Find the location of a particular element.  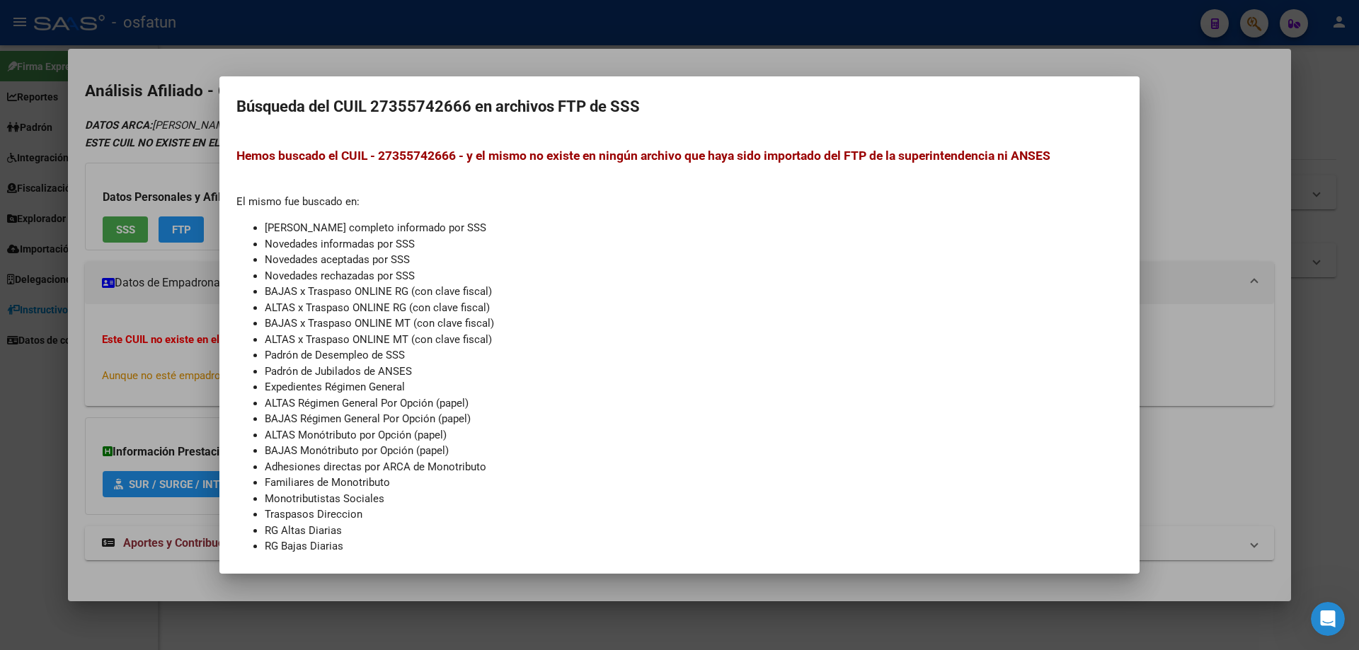

li: BAJAS Monótributo por Opción (papel) is located at coordinates (693, 451).